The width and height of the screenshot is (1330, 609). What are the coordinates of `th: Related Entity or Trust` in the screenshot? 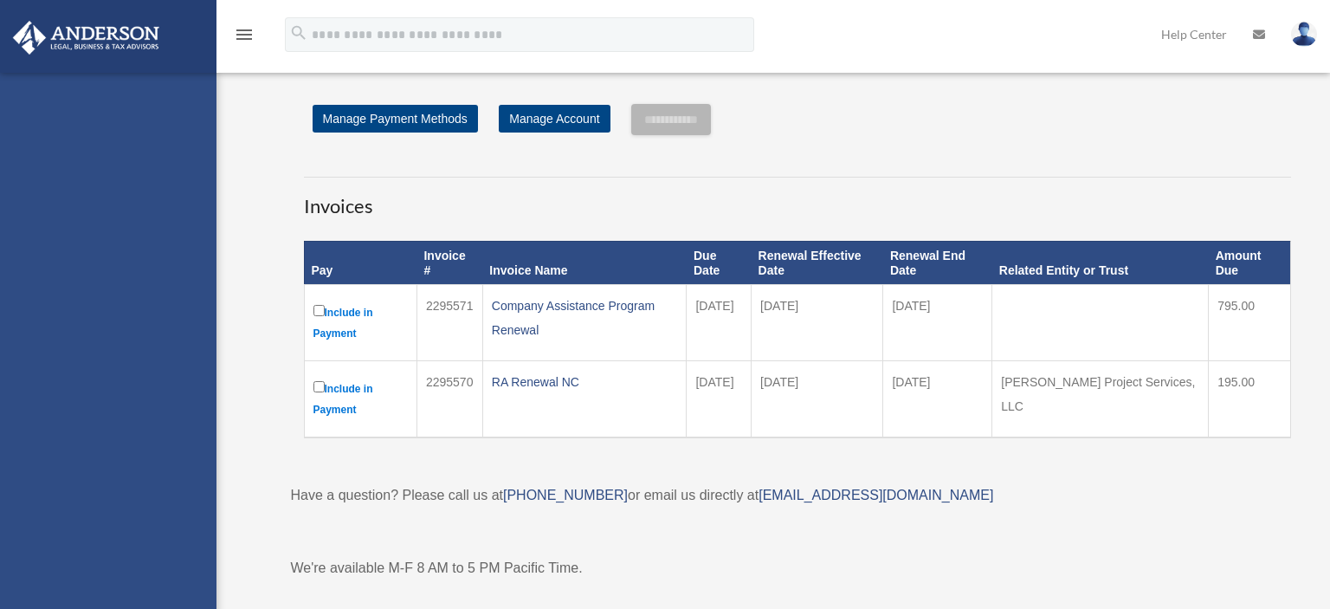 It's located at (1101, 262).